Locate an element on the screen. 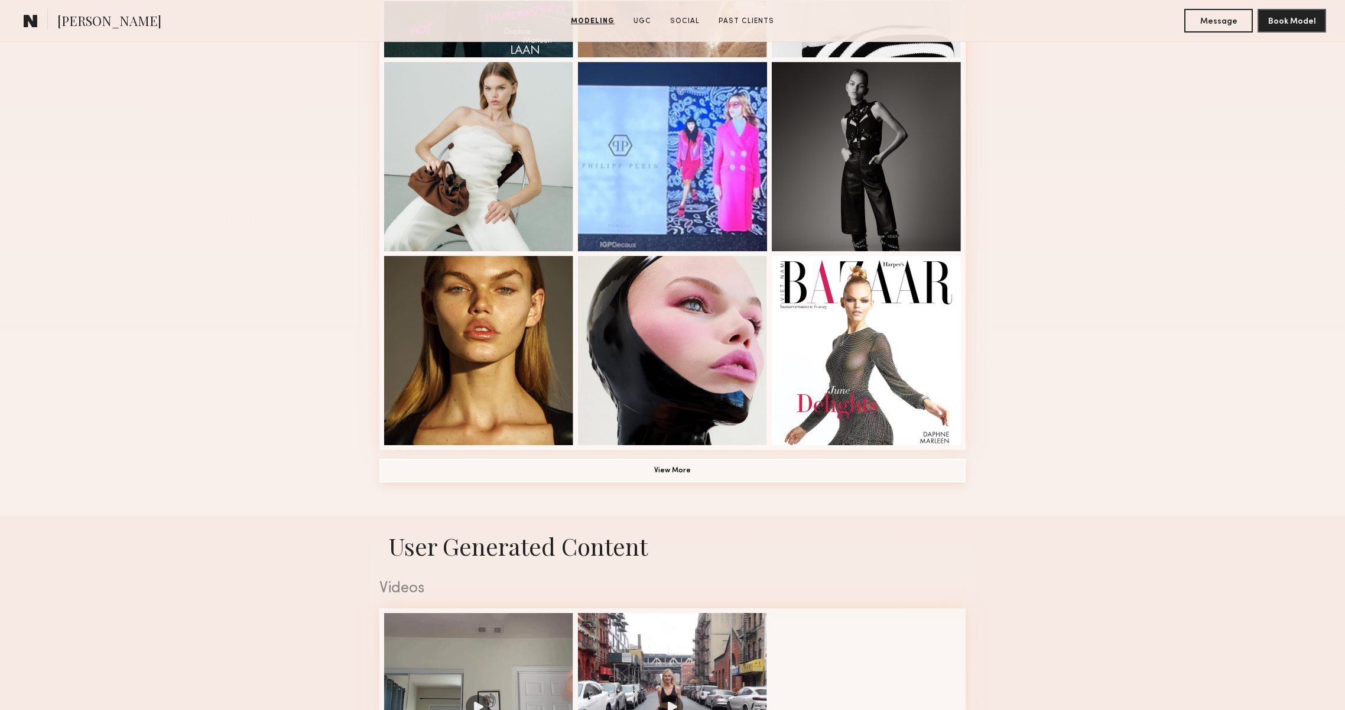 The width and height of the screenshot is (1345, 710). button: View More is located at coordinates (673, 471).